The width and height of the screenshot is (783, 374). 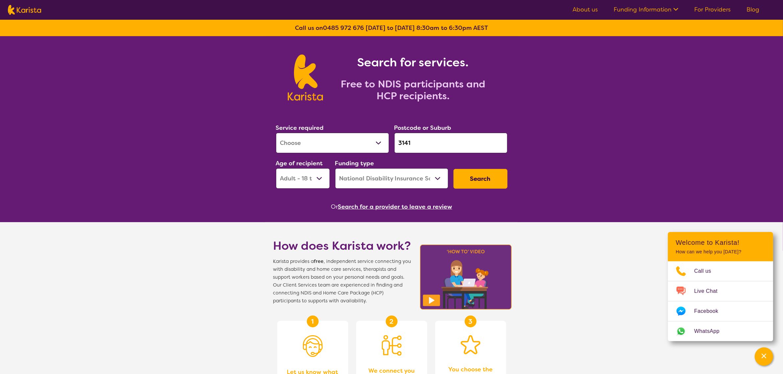 I want to click on span: Call us, so click(x=707, y=271).